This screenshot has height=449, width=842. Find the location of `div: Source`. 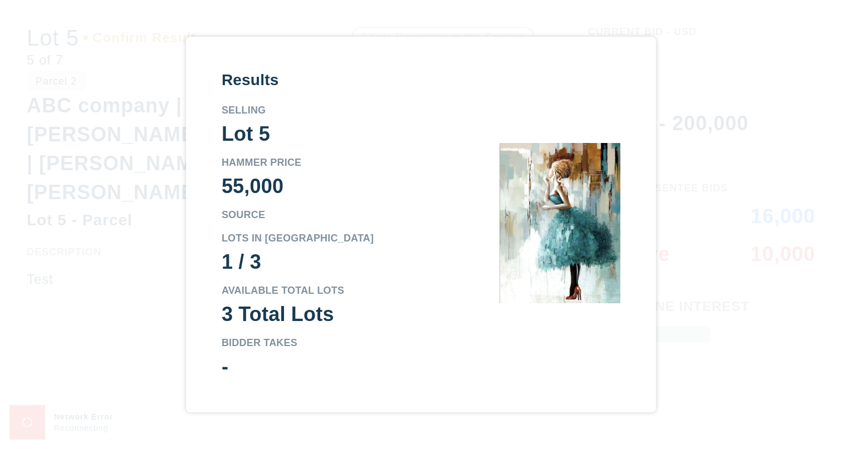

div: Source is located at coordinates (343, 215).